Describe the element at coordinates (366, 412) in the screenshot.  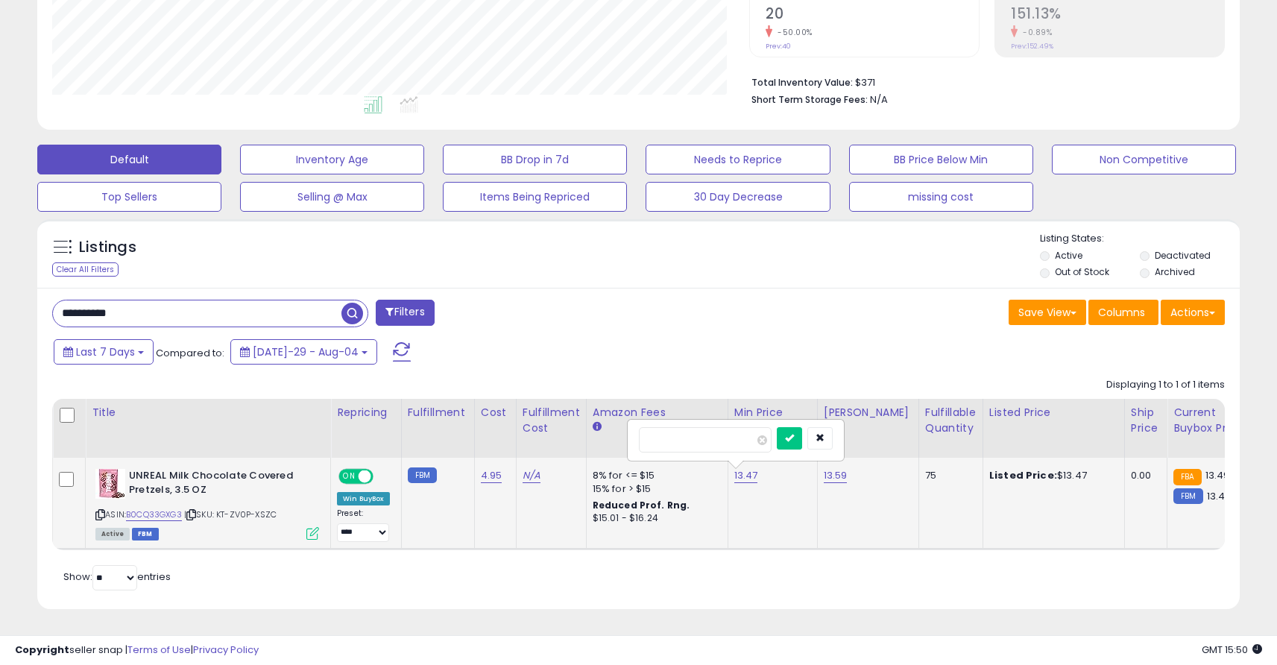
I see `div: Repricing` at that location.